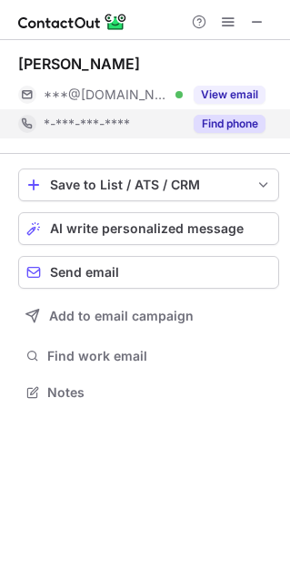 This screenshot has height=582, width=290. What do you see at coordinates (148, 229) in the screenshot?
I see `button: AI write personalized message` at bounding box center [148, 229].